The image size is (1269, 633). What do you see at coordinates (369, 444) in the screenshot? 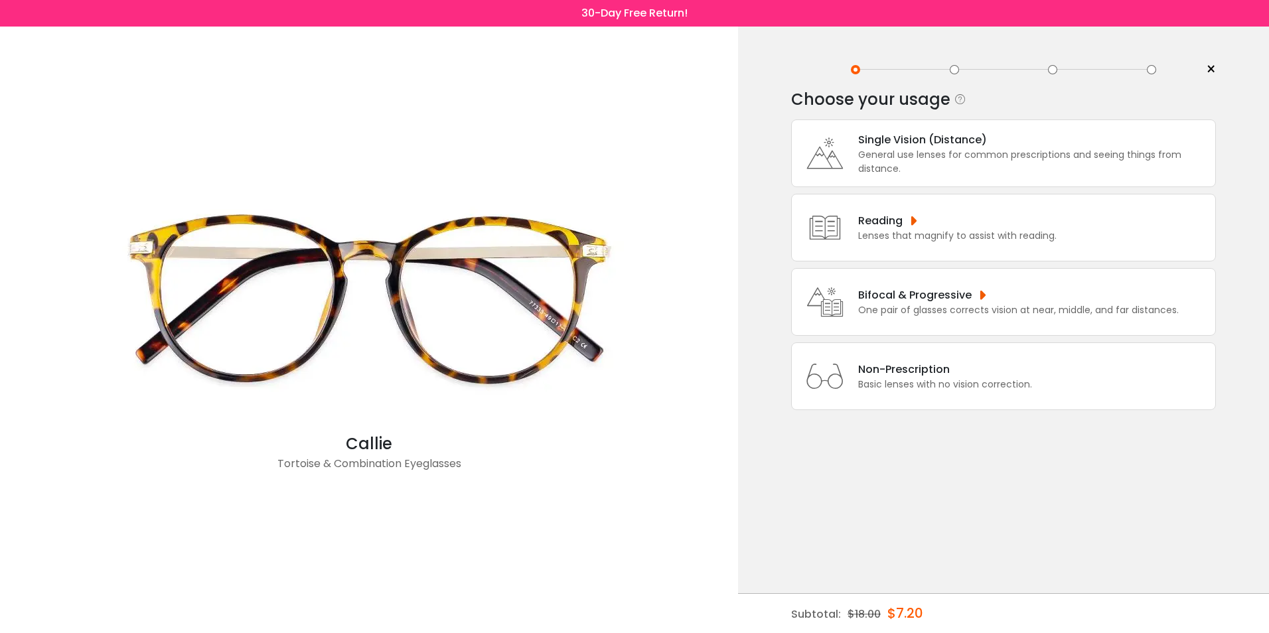
I see `div: Callie` at bounding box center [369, 444].